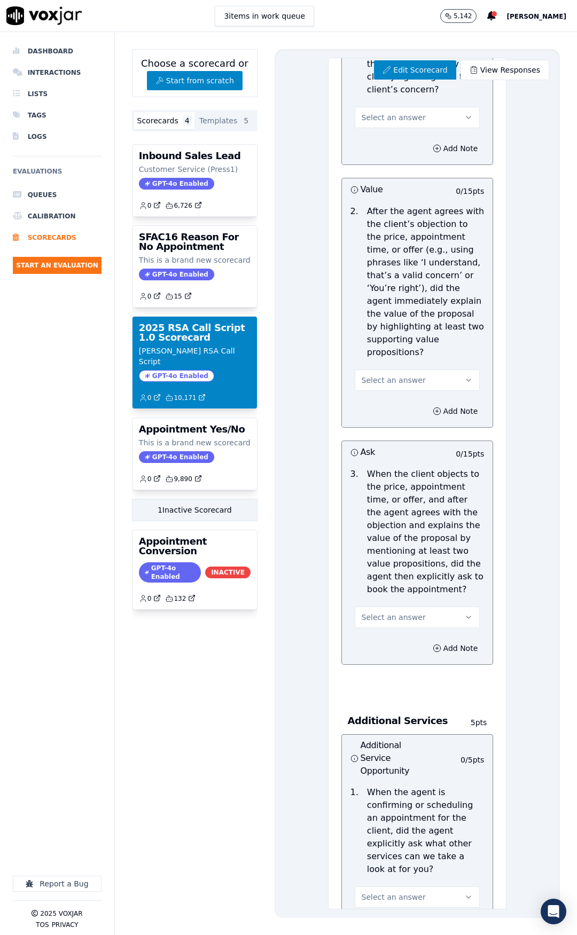 The image size is (577, 935). I want to click on button: Start from scratch, so click(194, 81).